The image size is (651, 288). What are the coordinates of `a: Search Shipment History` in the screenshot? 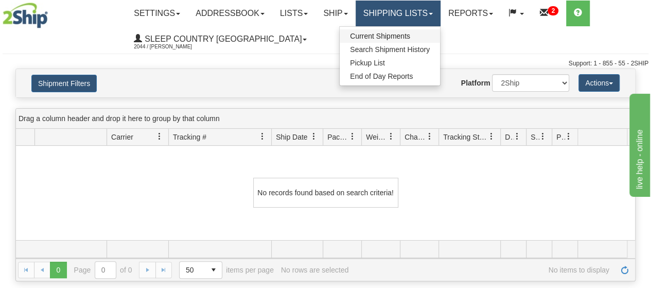 It's located at (390, 49).